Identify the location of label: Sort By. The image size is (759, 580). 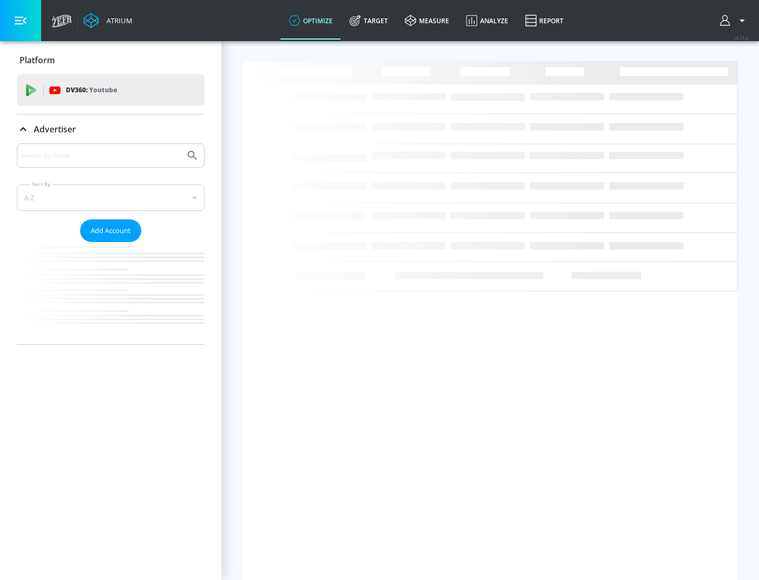
(41, 184).